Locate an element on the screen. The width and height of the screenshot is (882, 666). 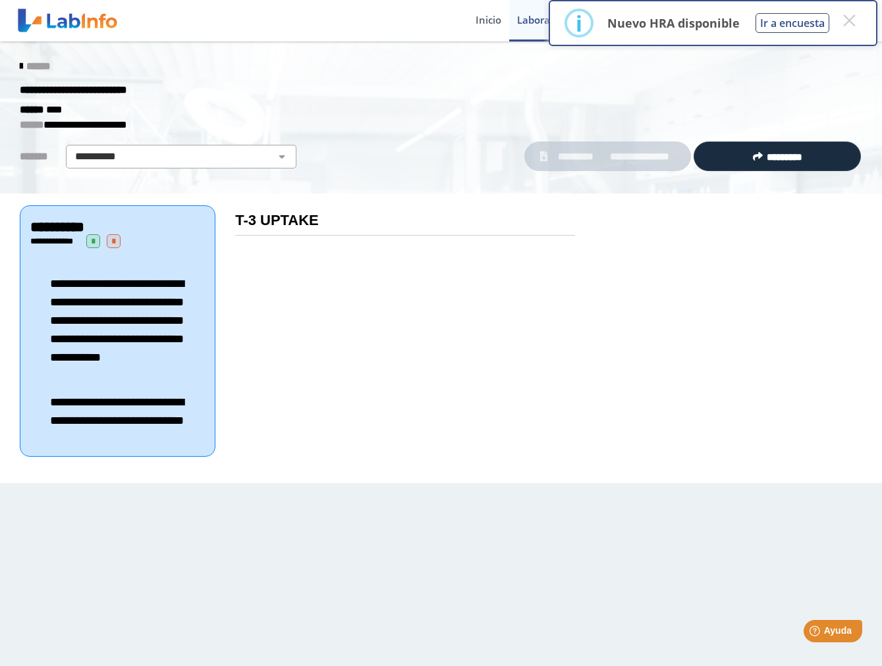
span: Ayuda is located at coordinates (73, 16).